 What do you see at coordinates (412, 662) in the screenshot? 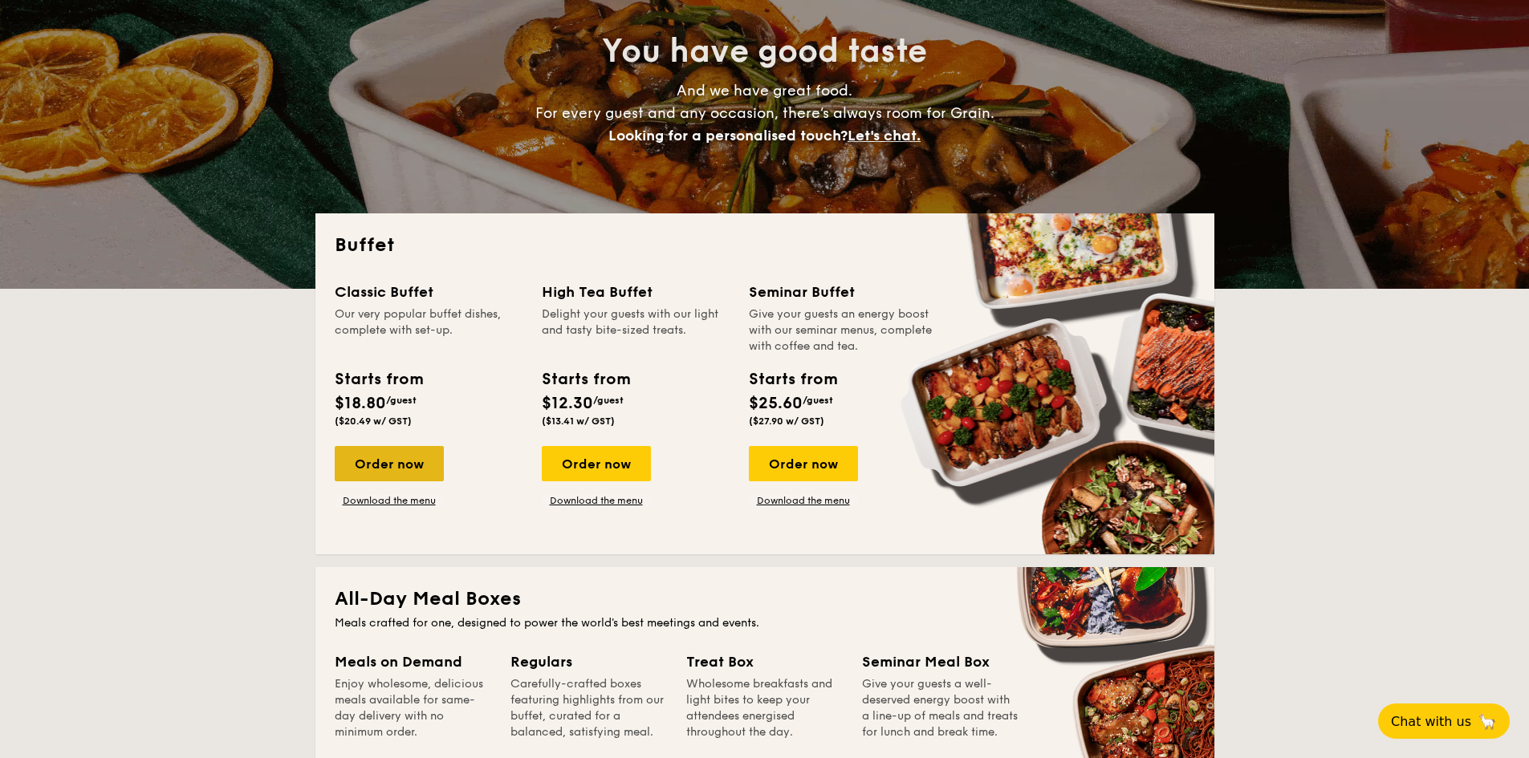
I see `div: Meals on Demand` at bounding box center [412, 662].